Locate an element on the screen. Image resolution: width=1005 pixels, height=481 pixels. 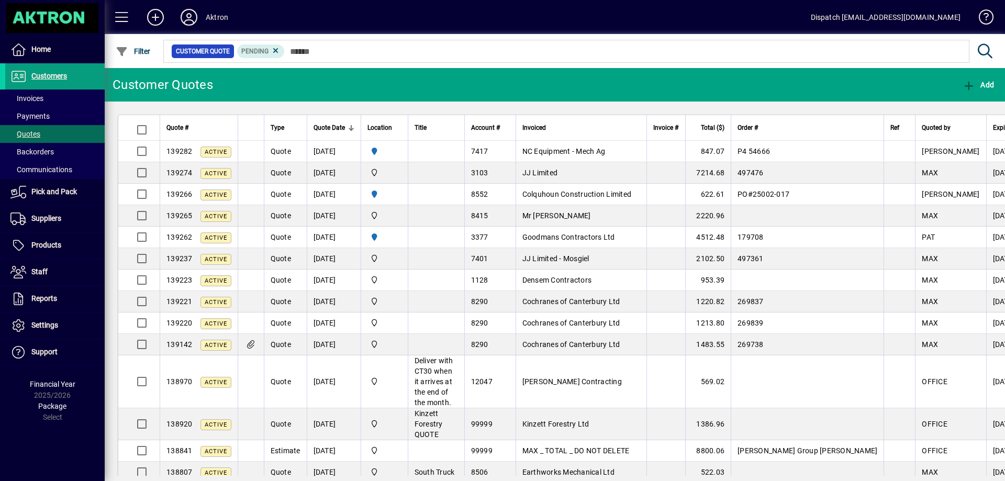
span: Customer Quote is located at coordinates (203, 51).